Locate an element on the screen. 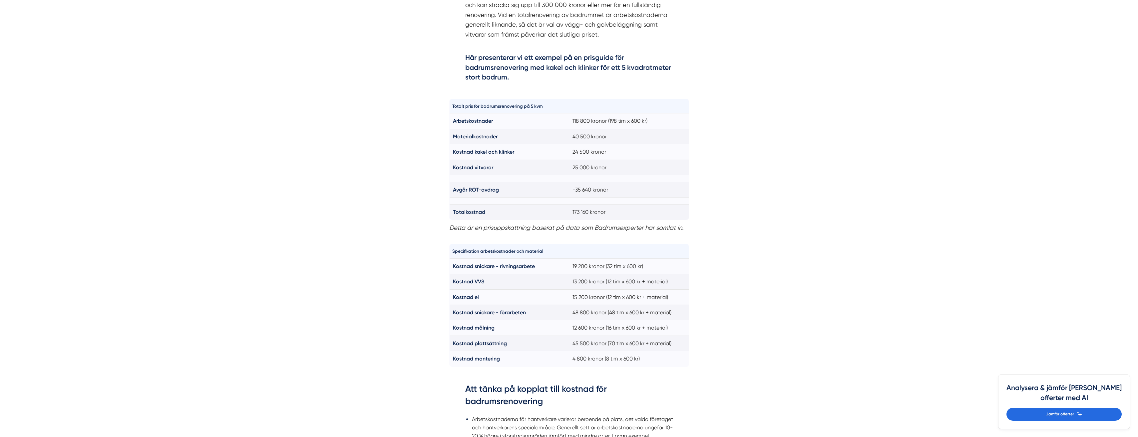 The image size is (1138, 437). td: 118 800 kronor (198 tim x 600 kr) is located at coordinates (629, 121).